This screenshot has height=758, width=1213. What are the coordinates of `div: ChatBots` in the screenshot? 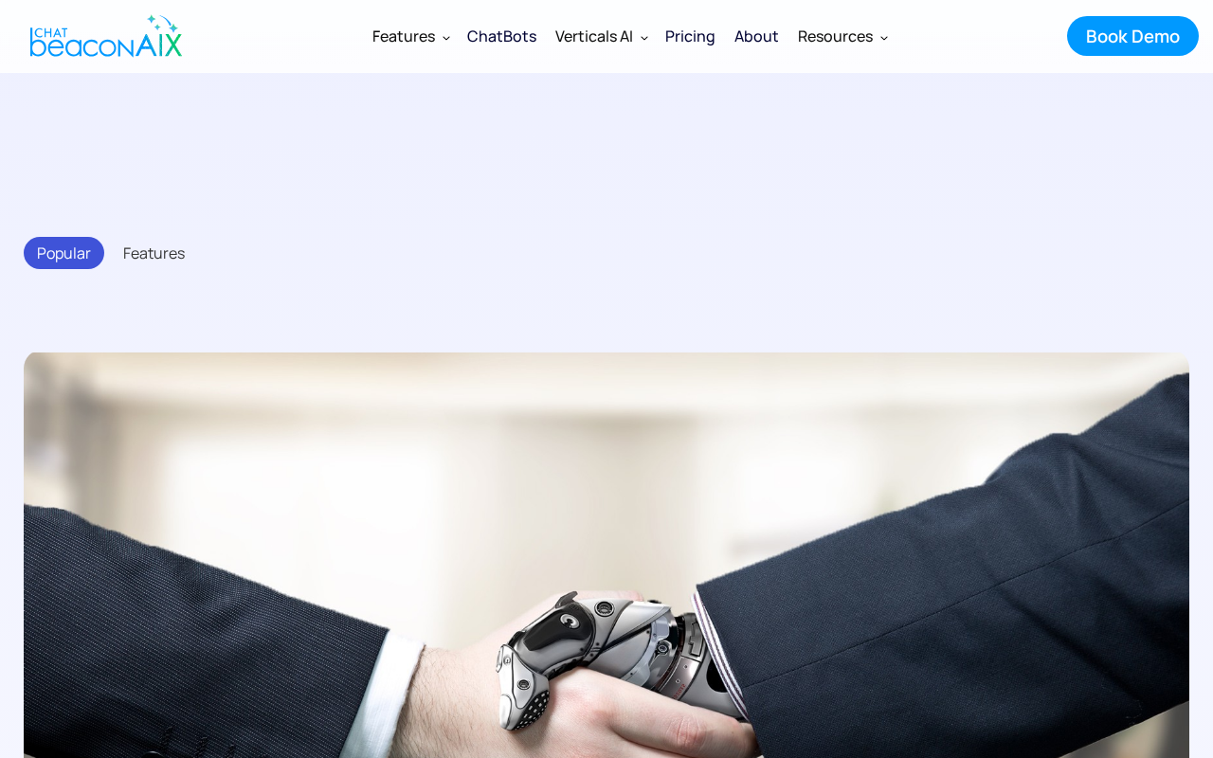 It's located at (501, 36).